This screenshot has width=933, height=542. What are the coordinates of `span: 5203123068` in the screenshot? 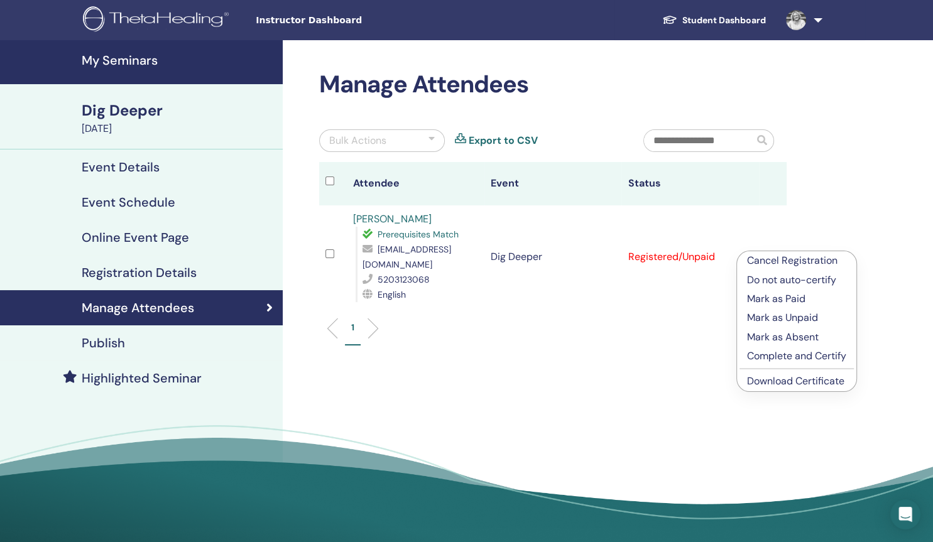 It's located at (403, 280).